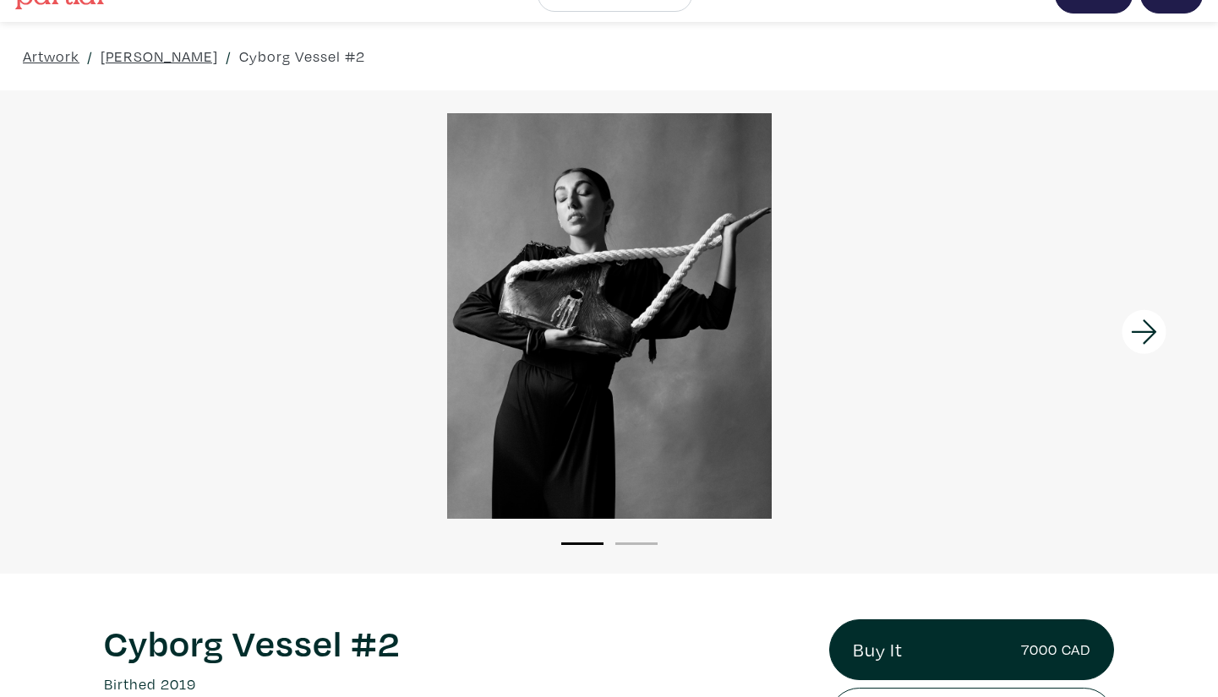 This screenshot has height=697, width=1218. What do you see at coordinates (454, 684) in the screenshot?
I see `p: Birthed 2019` at bounding box center [454, 684].